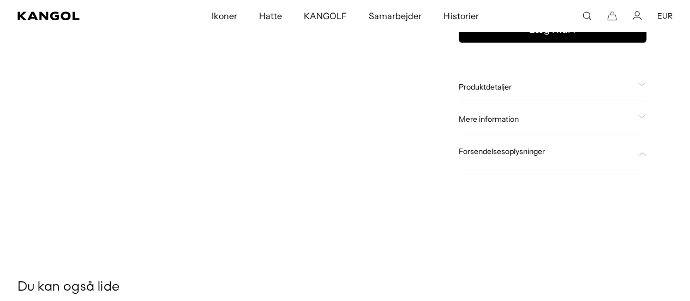 The width and height of the screenshot is (690, 301). I want to click on font: Mere information, so click(489, 119).